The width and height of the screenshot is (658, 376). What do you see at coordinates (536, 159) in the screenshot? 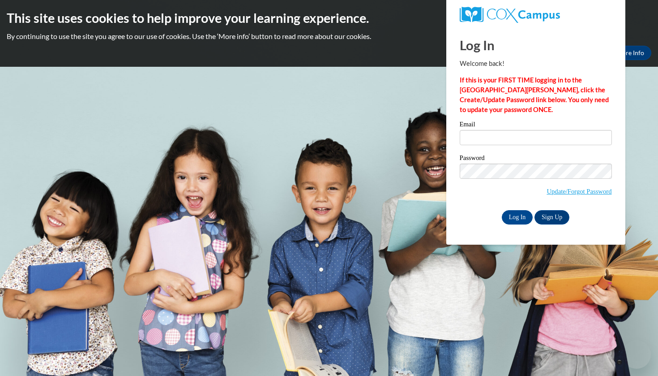
I see `label: Password` at bounding box center [536, 159].